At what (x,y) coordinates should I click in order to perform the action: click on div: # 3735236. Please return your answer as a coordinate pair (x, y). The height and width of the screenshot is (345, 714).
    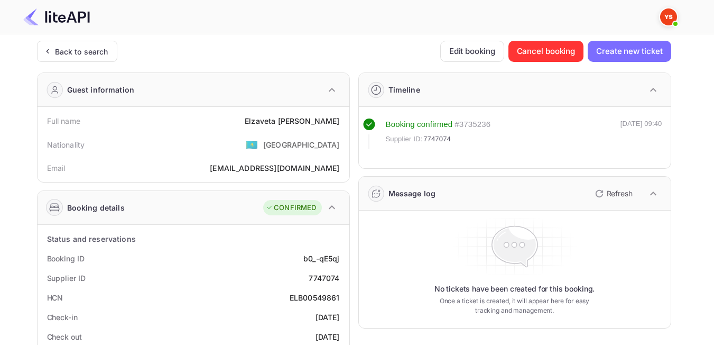
    Looking at the image, I should click on (472, 124).